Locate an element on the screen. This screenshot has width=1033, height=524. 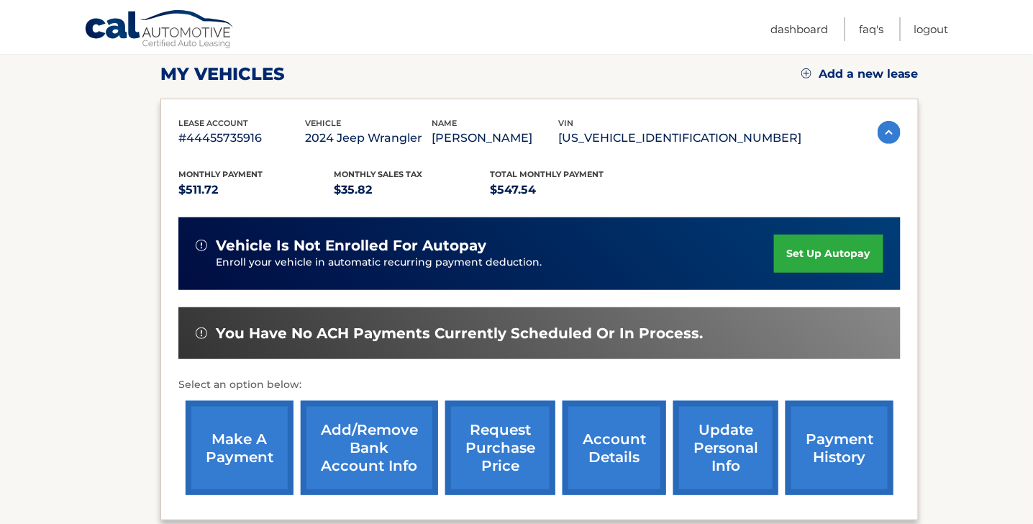
p: #44455735916 is located at coordinates (242, 138).